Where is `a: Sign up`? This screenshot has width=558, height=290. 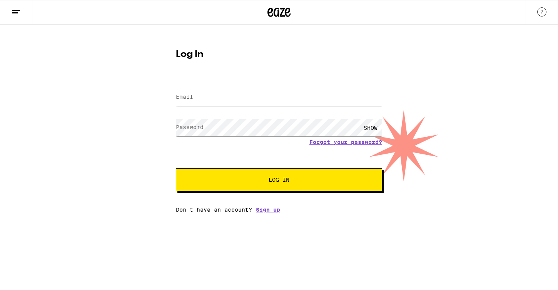 a: Sign up is located at coordinates (268, 210).